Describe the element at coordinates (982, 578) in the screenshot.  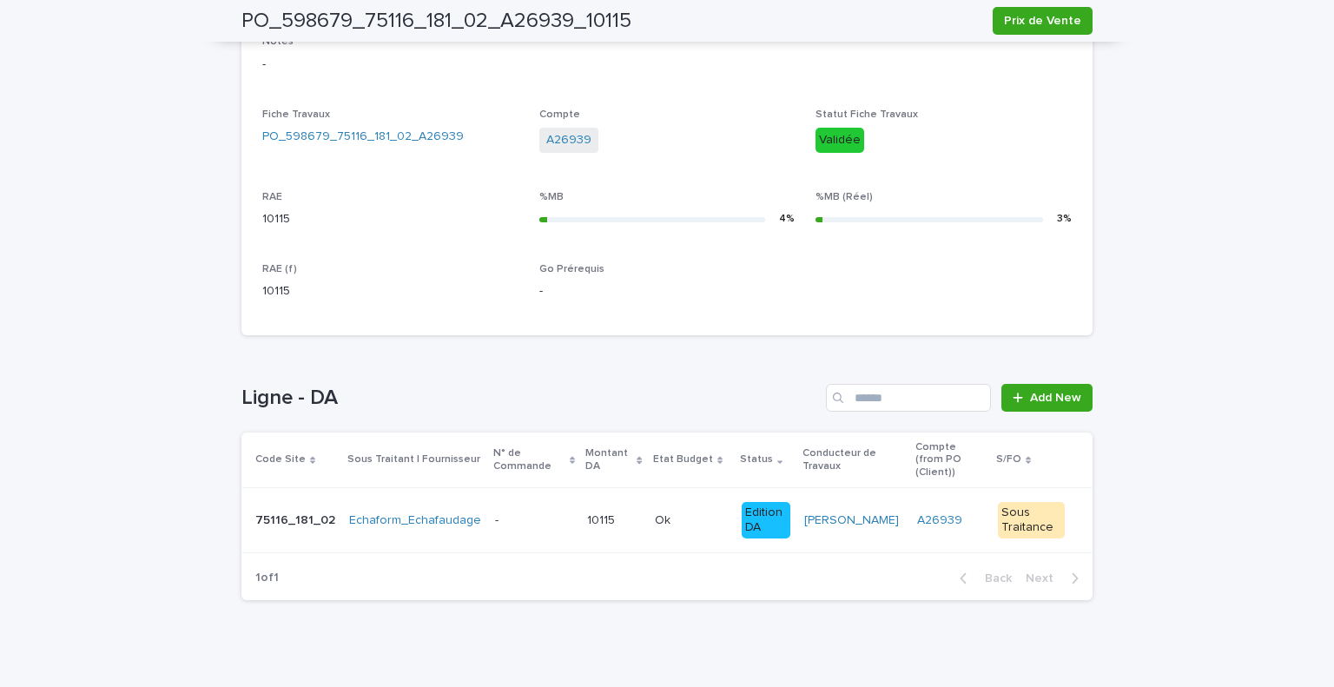
I see `button: Back` at that location.